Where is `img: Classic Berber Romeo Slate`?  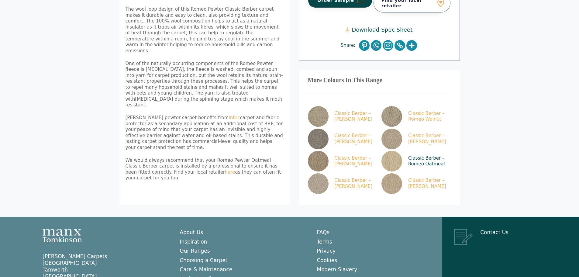
img: Classic Berber Romeo Slate is located at coordinates (318, 139).